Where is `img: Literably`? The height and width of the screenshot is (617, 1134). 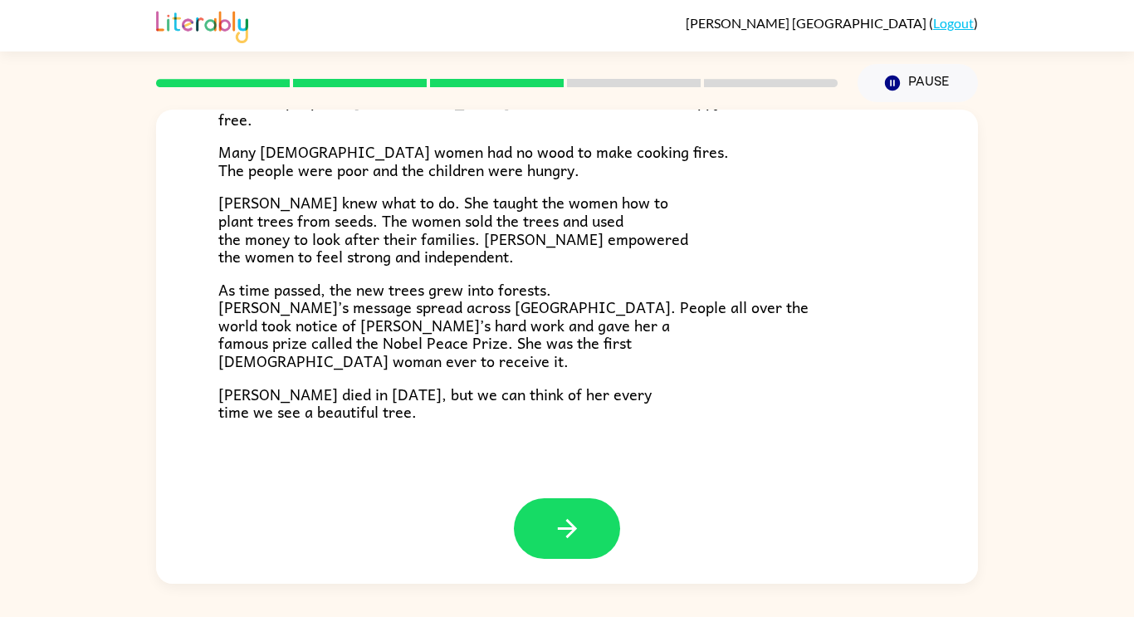 img: Literably is located at coordinates (202, 25).